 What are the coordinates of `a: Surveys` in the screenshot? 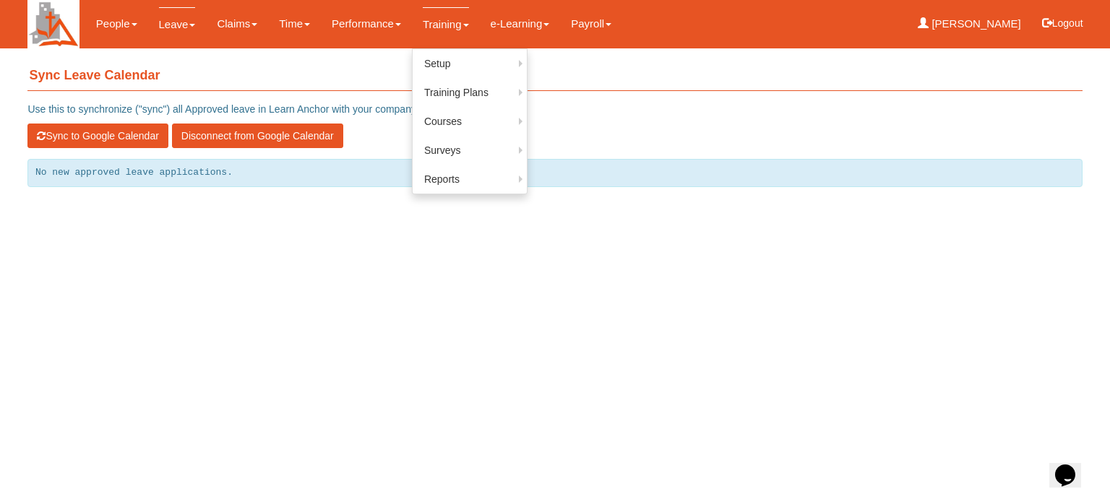 It's located at (470, 150).